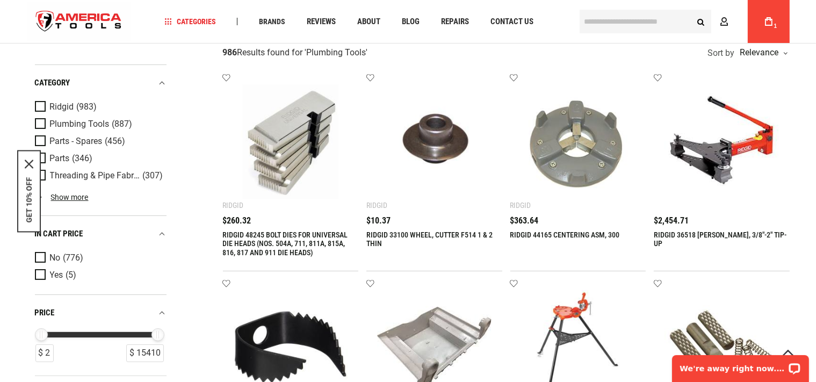 This screenshot has width=816, height=382. Describe the element at coordinates (100, 220) in the screenshot. I see `div: Product Filters` at that location.